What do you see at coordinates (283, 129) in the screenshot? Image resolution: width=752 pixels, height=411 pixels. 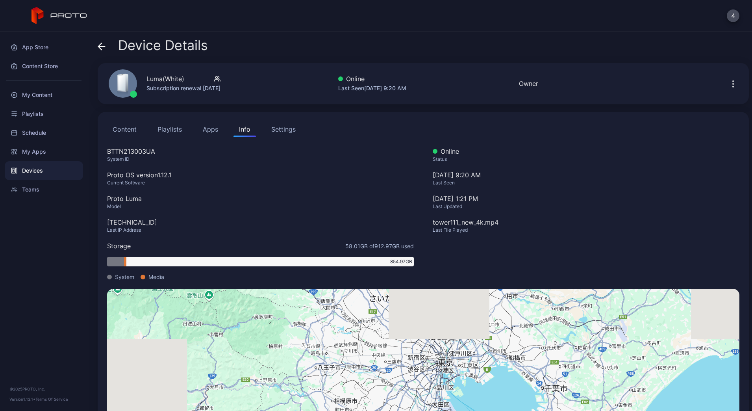 I see `div: Settings` at bounding box center [283, 129].